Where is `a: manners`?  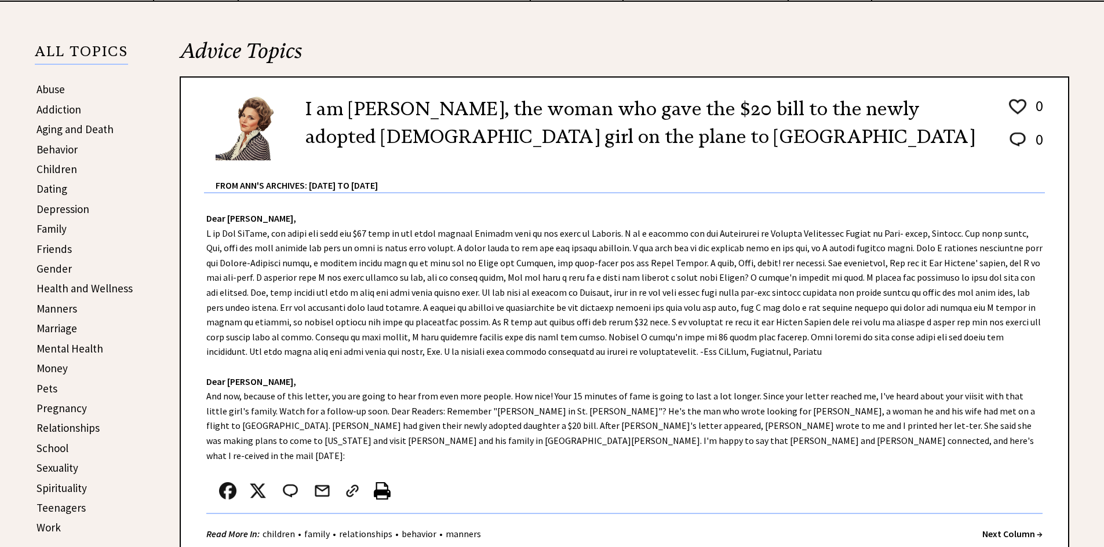 a: manners is located at coordinates (463, 534).